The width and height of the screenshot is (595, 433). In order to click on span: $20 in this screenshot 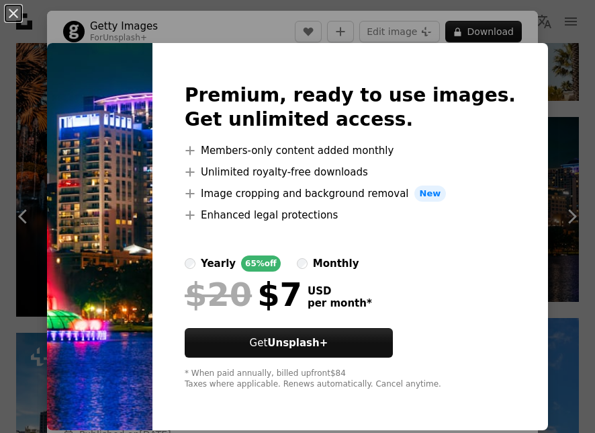, I will do `click(218, 294)`.